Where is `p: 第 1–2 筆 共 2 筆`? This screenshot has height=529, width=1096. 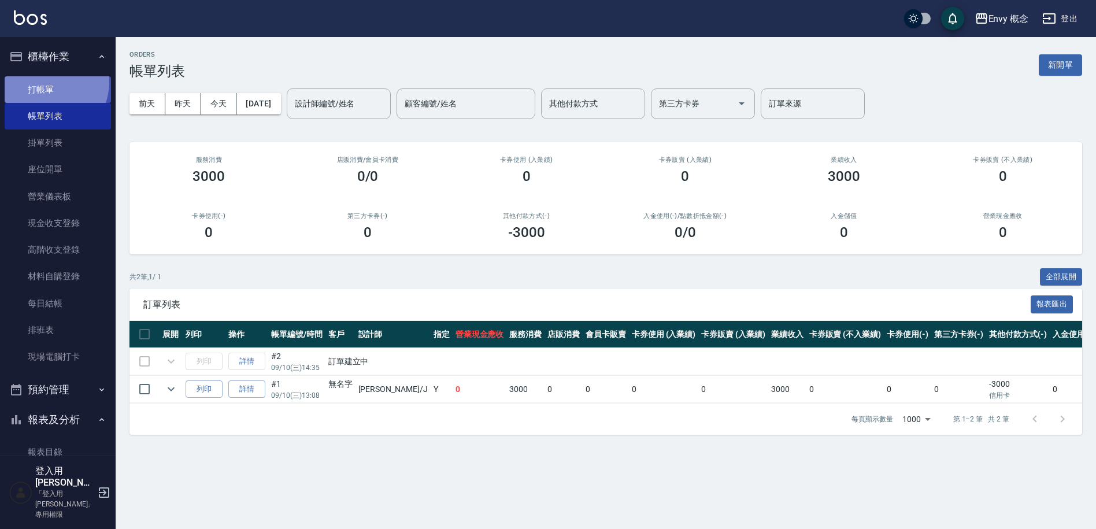 p: 第 1–2 筆 共 2 筆 is located at coordinates (981, 419).